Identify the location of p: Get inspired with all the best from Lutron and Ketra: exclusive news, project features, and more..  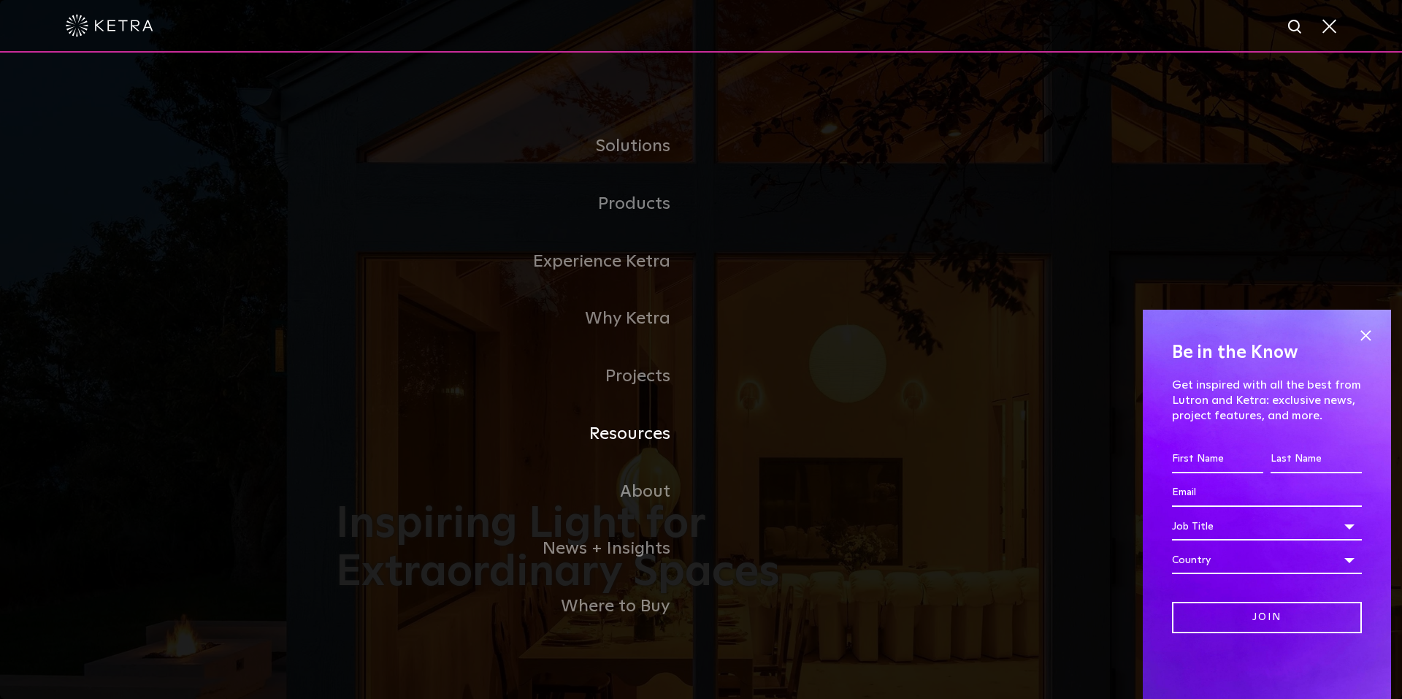
(1267, 400).